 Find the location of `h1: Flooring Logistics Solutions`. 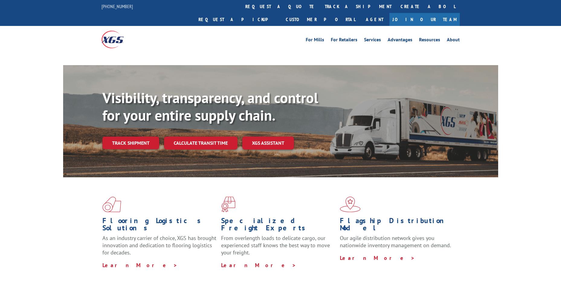

h1: Flooring Logistics Solutions is located at coordinates (159, 226).